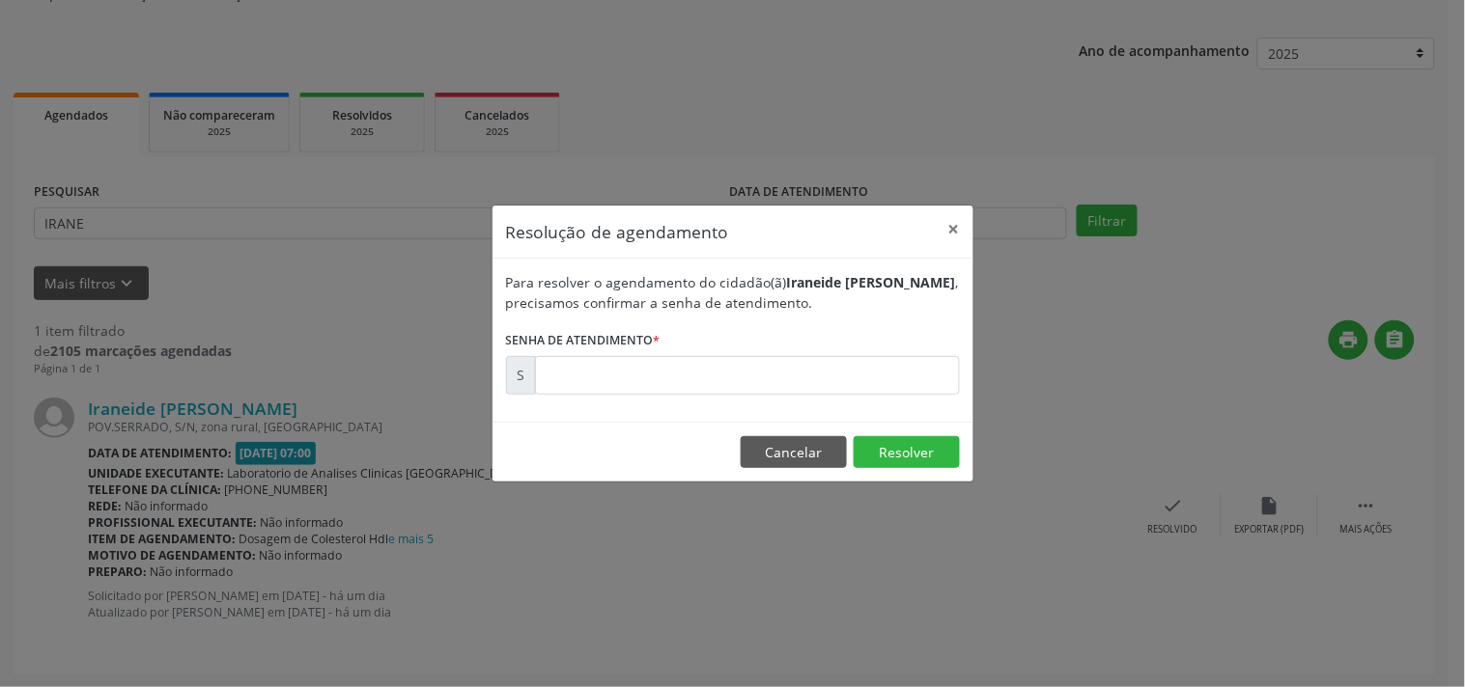 The image size is (1465, 687). What do you see at coordinates (907, 453) in the screenshot?
I see `button: Resolver` at bounding box center [907, 453].